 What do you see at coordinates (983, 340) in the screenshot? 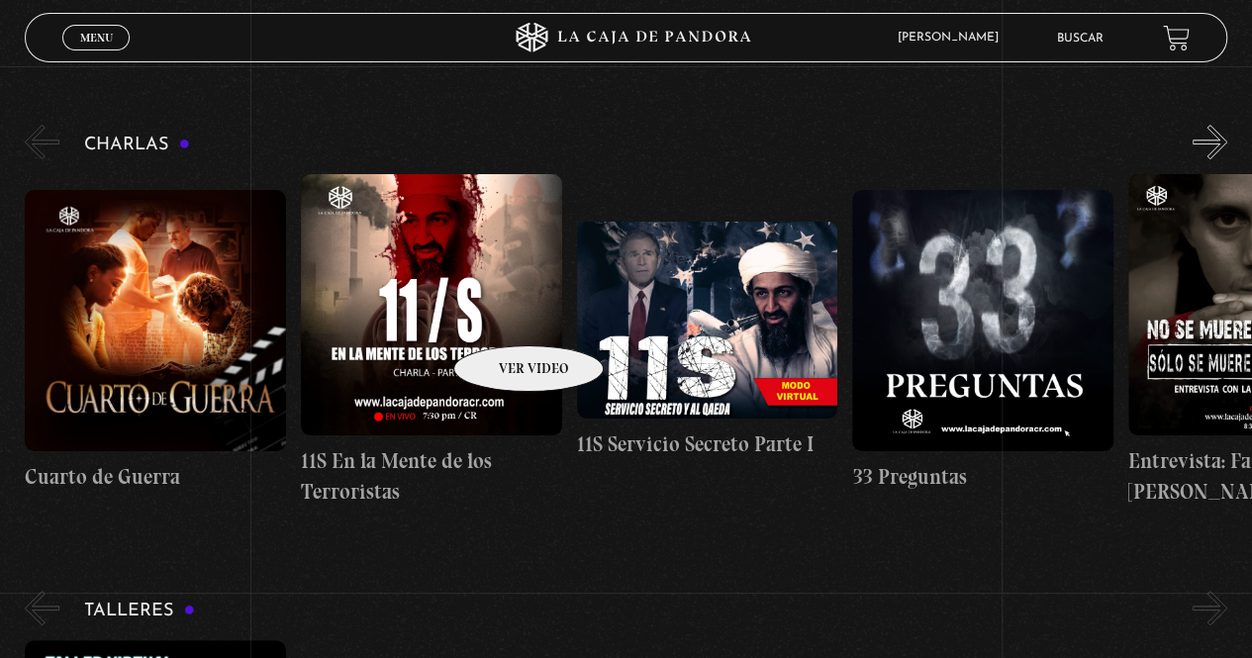
I see `a: 33 Preguntas` at bounding box center [983, 340].